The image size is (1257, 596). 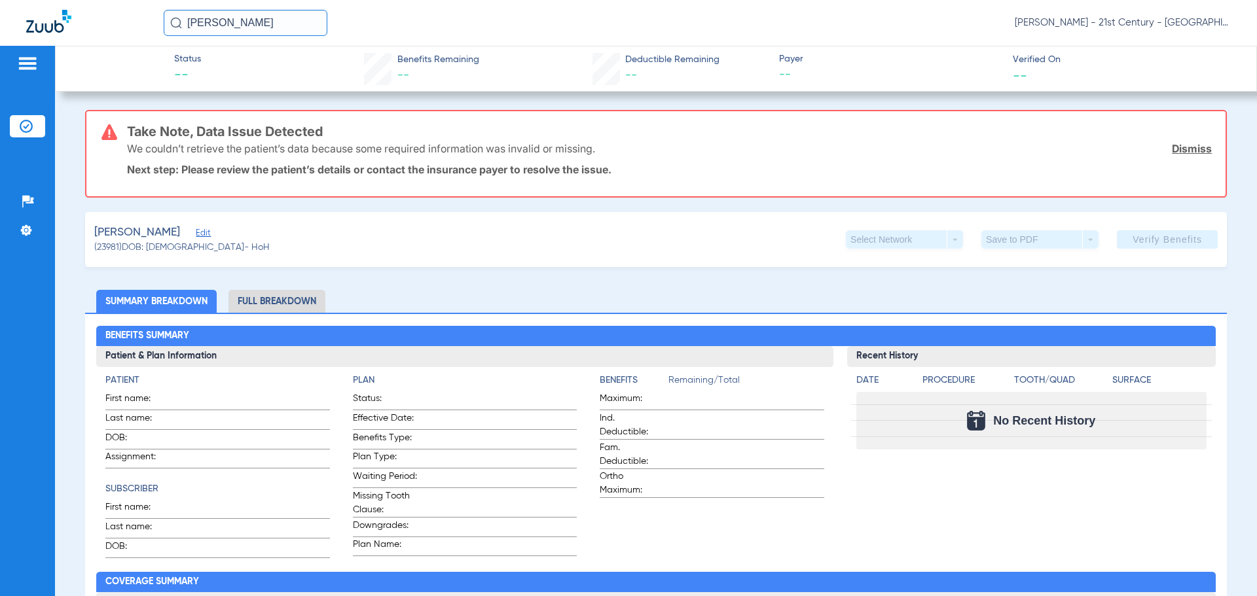 What do you see at coordinates (1061, 380) in the screenshot?
I see `h4: Tooth/Quad` at bounding box center [1061, 380].